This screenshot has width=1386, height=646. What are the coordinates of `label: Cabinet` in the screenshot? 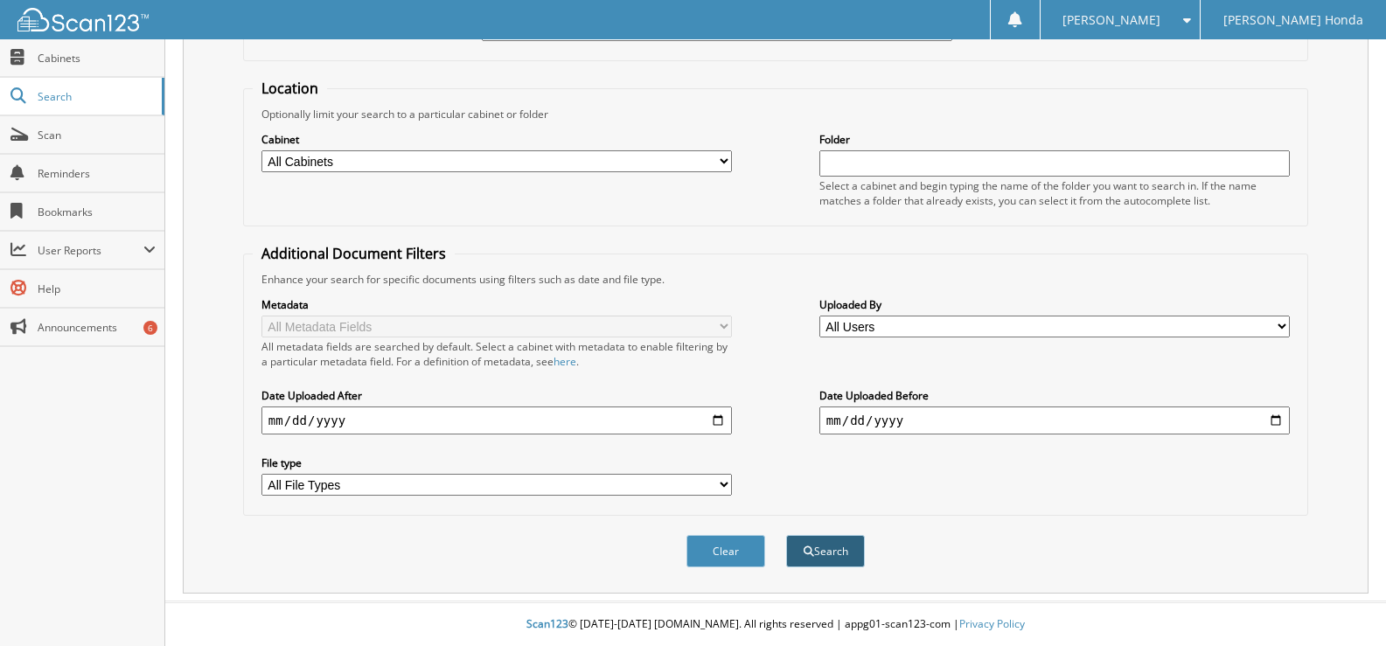 It's located at (497, 139).